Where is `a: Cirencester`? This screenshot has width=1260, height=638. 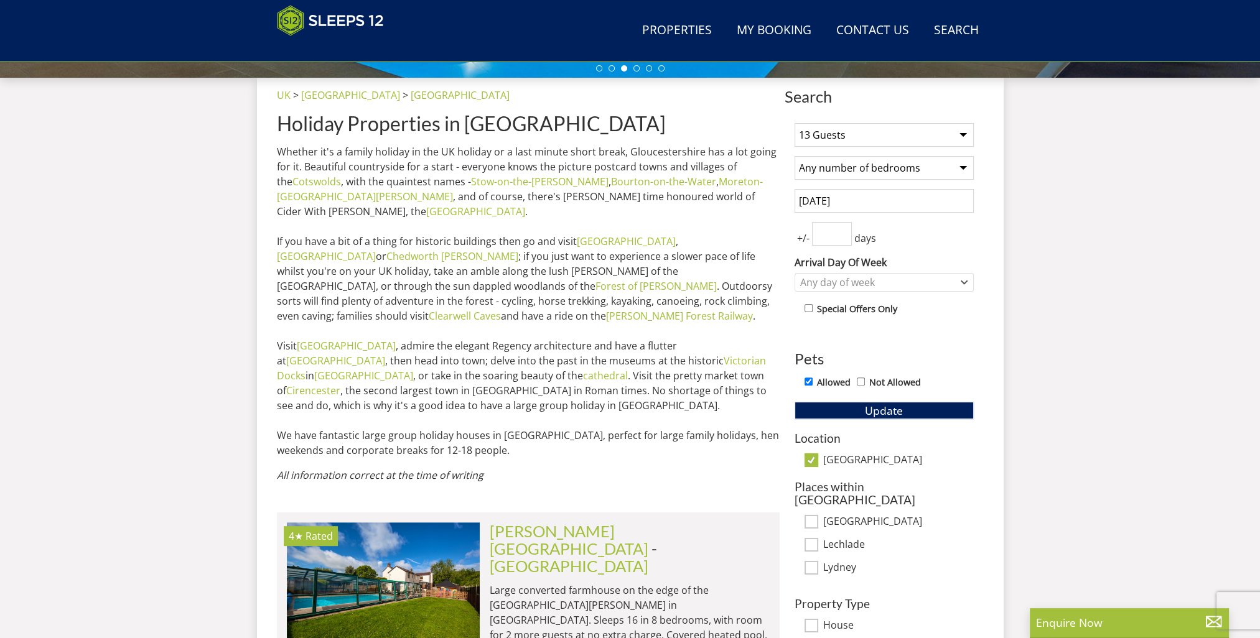
a: Cirencester is located at coordinates (313, 391).